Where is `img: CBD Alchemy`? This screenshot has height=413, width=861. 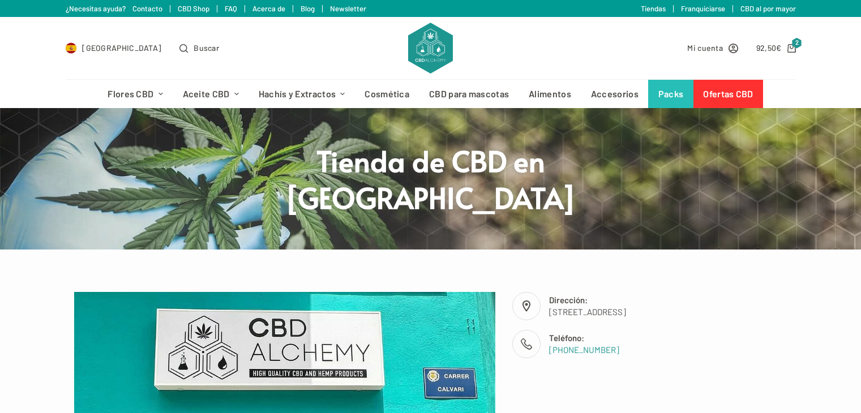 img: CBD Alchemy is located at coordinates (430, 48).